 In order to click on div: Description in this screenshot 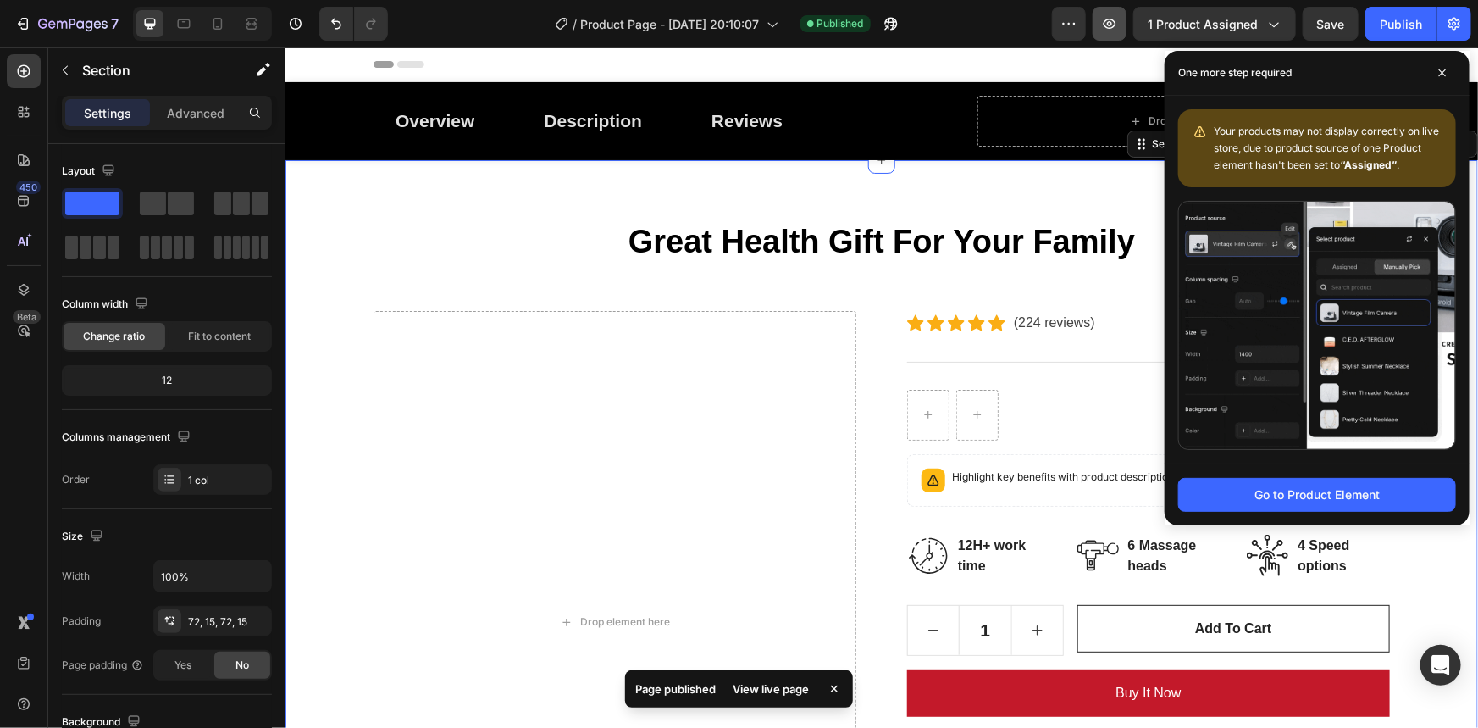, I will do `click(308, 74)`.